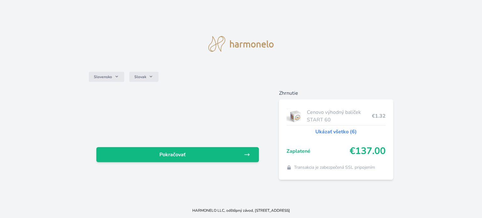 The height and width of the screenshot is (218, 482). Describe the element at coordinates (295, 116) in the screenshot. I see `img: start.jpg` at that location.